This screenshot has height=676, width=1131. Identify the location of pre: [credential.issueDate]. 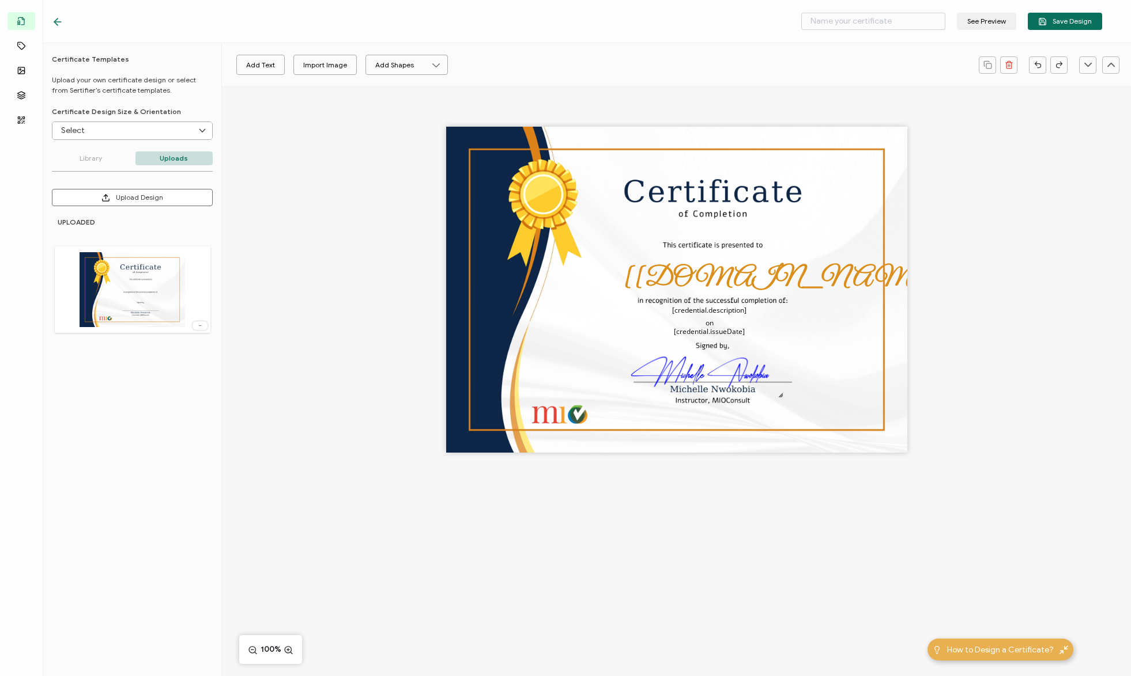
(709, 331).